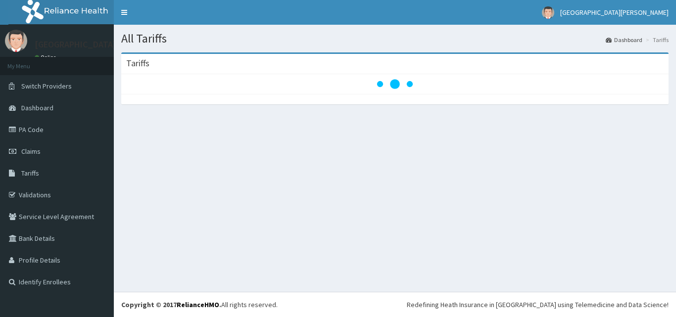 Image resolution: width=676 pixels, height=317 pixels. I want to click on li: Tariffs, so click(656, 40).